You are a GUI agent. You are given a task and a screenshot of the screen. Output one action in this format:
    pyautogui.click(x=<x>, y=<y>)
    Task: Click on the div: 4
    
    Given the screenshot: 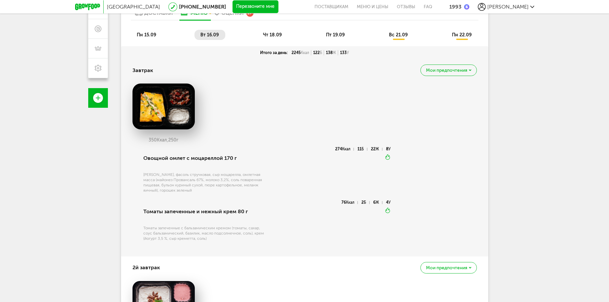 What is the action you would take?
    pyautogui.click(x=388, y=203)
    